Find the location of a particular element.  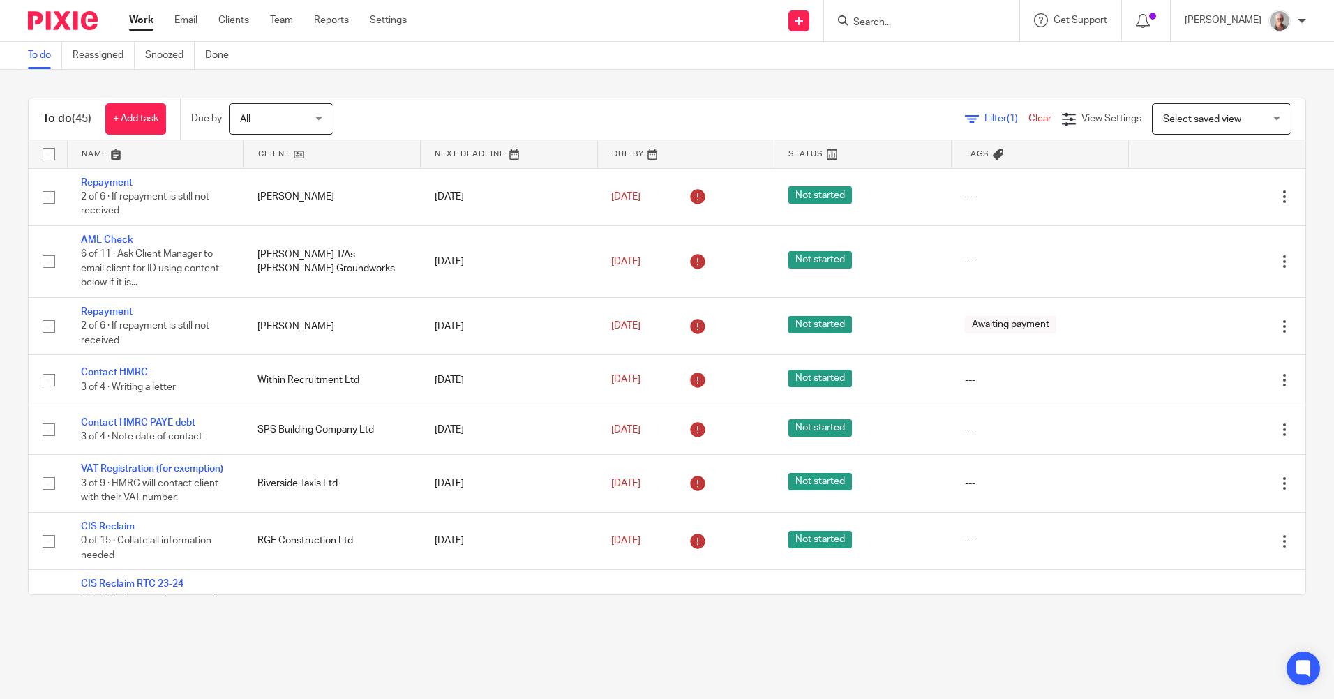

span: 3 of 4 · Note date of contact is located at coordinates (142, 437).